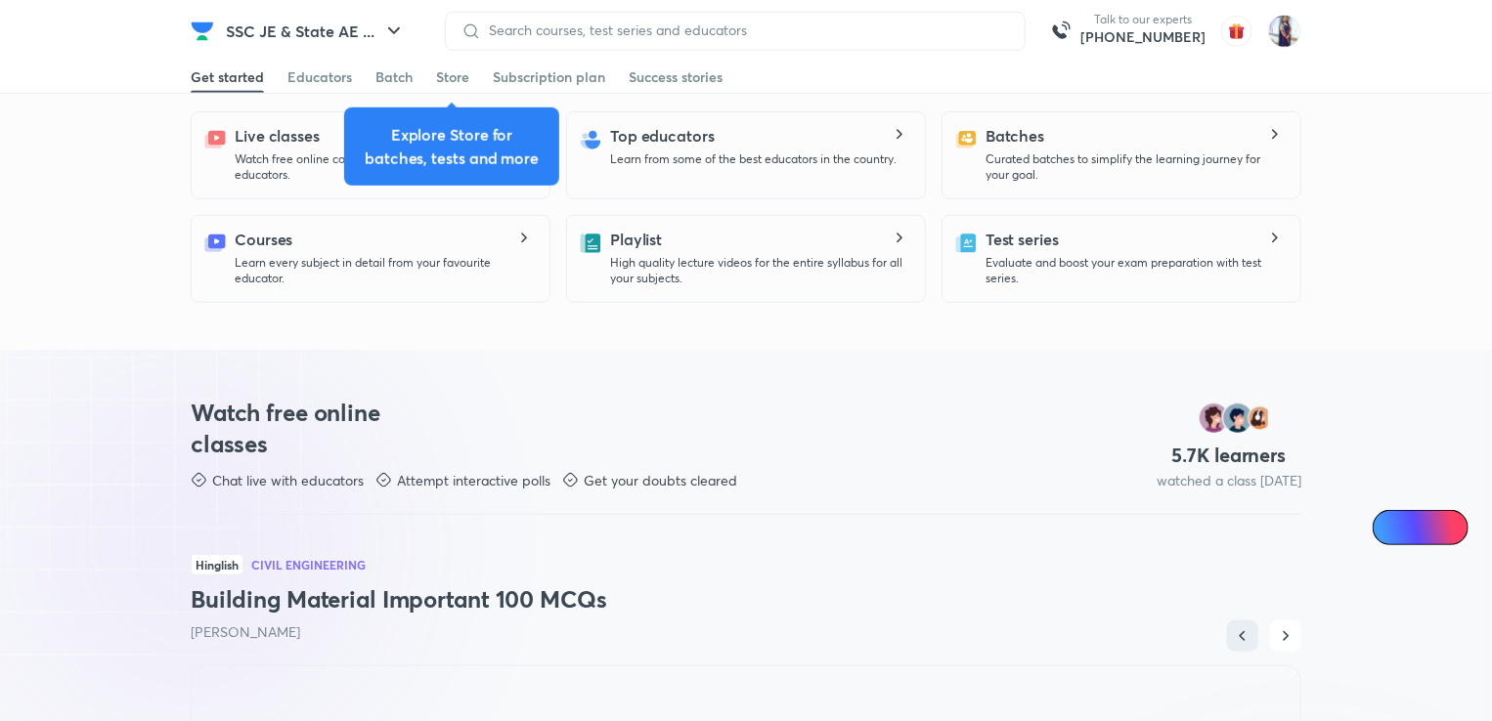 The height and width of the screenshot is (721, 1492). What do you see at coordinates (1135, 167) in the screenshot?
I see `p: Curated batches to simplify the learning journey for your goal.` at bounding box center [1135, 167].